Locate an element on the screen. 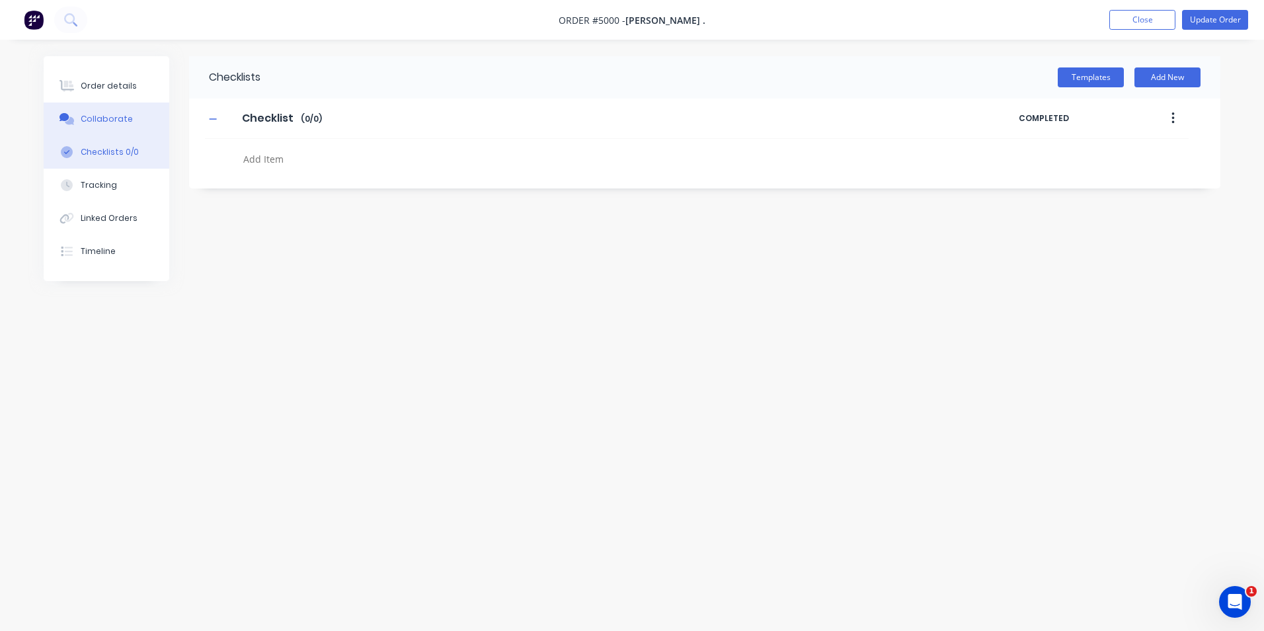  button: Add New is located at coordinates (1168, 77).